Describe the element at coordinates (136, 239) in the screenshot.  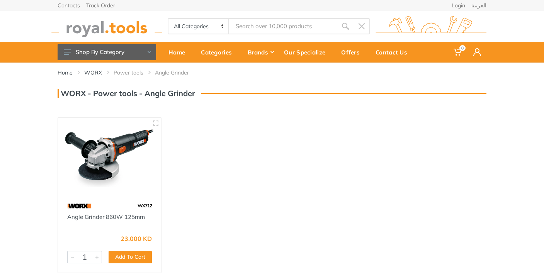
I see `div: 23.000 KD` at that location.